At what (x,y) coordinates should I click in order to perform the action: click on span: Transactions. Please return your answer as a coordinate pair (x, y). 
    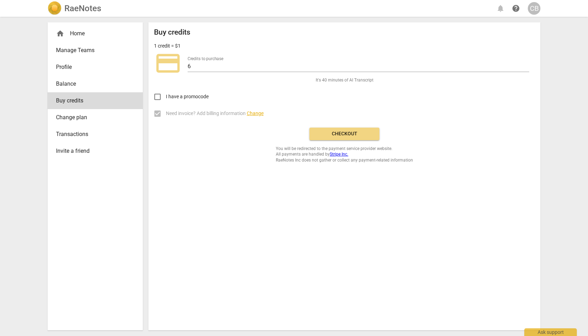
    Looking at the image, I should click on (92, 134).